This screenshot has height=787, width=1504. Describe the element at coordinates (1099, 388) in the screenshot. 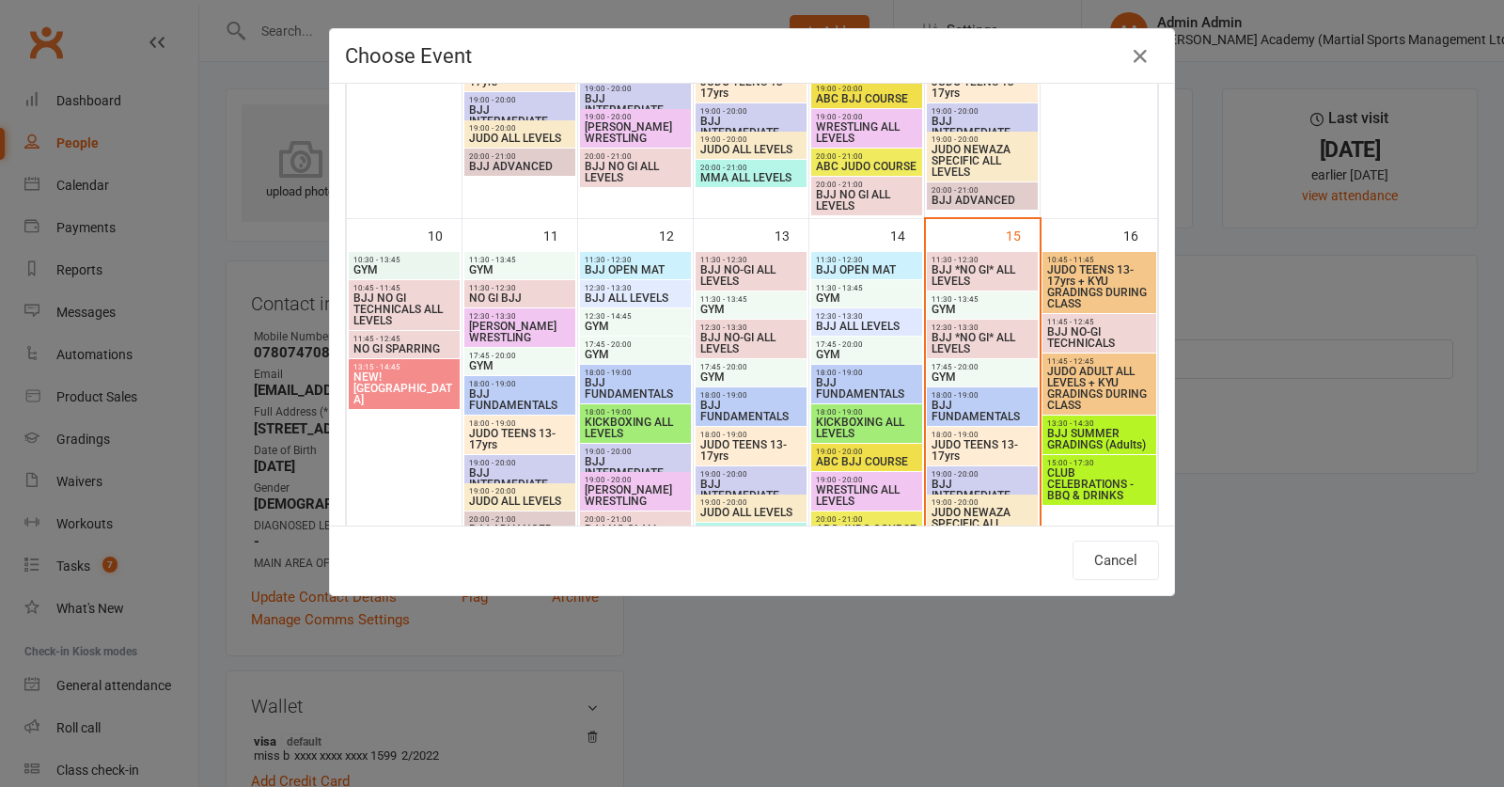

I see `span: JUDO ADULT ALL LEVELS + KYU GRADINGS DURING CLASS` at that location.